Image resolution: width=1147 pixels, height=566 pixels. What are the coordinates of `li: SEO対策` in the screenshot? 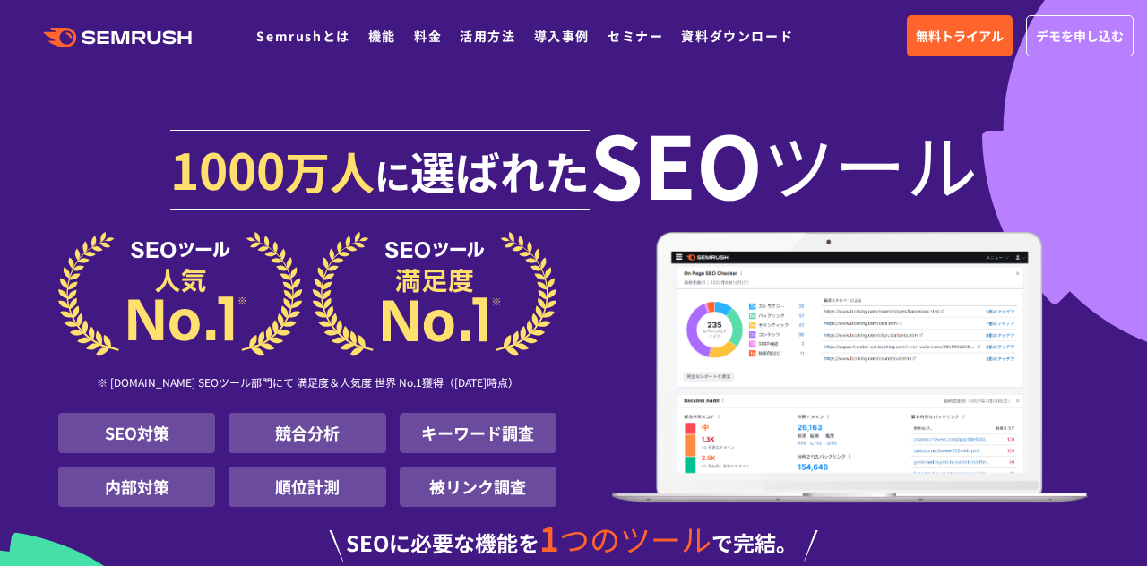 It's located at (136, 433).